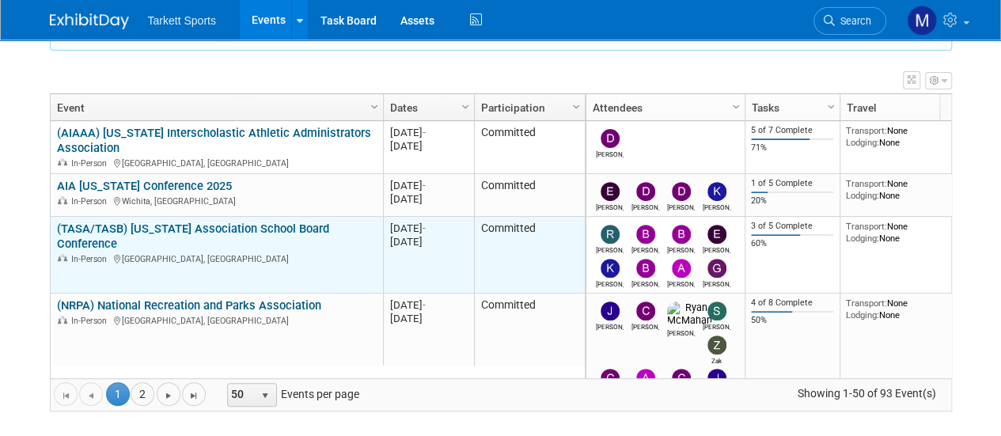  I want to click on span: Showing 1-50 of 93 Event(s), so click(867, 393).